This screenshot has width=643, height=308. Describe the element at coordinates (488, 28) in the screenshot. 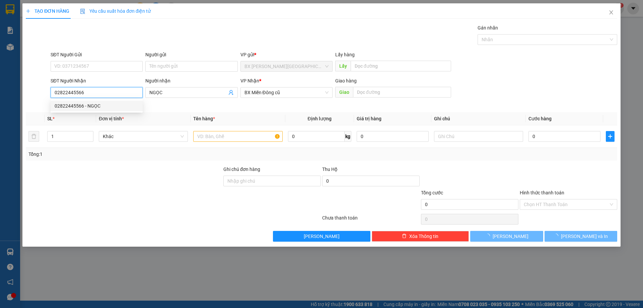

I see `label: Gán nhãn` at that location.